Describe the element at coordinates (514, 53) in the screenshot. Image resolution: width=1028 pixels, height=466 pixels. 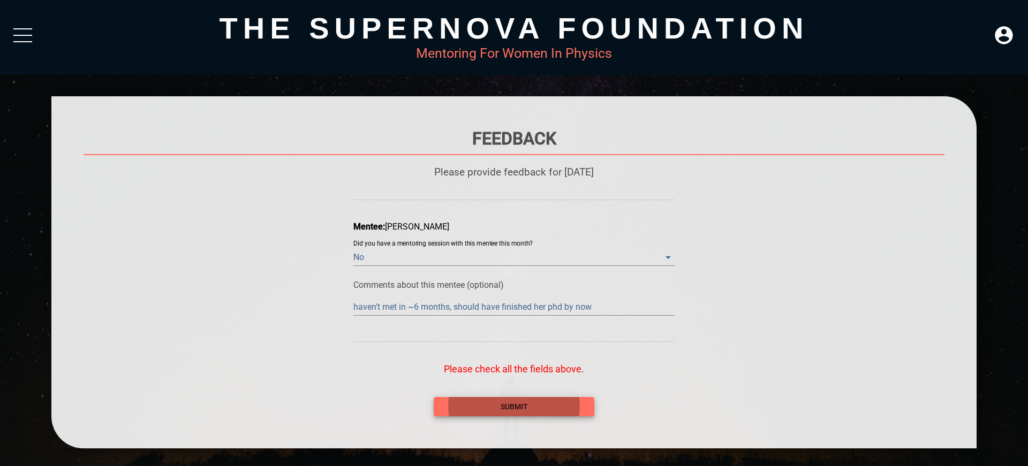
I see `div: Mentoring For Women In Physics` at that location.